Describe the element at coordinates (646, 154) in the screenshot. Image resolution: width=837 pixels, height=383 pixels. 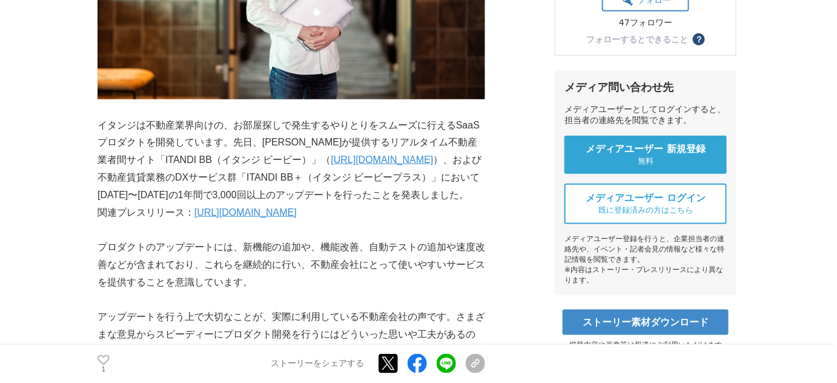
I see `a: メディアユーザー 新規登録 無料` at that location.